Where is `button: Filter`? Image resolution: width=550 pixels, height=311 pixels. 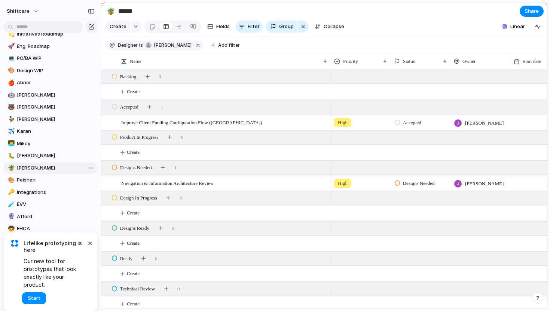 button: Filter is located at coordinates (249, 27).